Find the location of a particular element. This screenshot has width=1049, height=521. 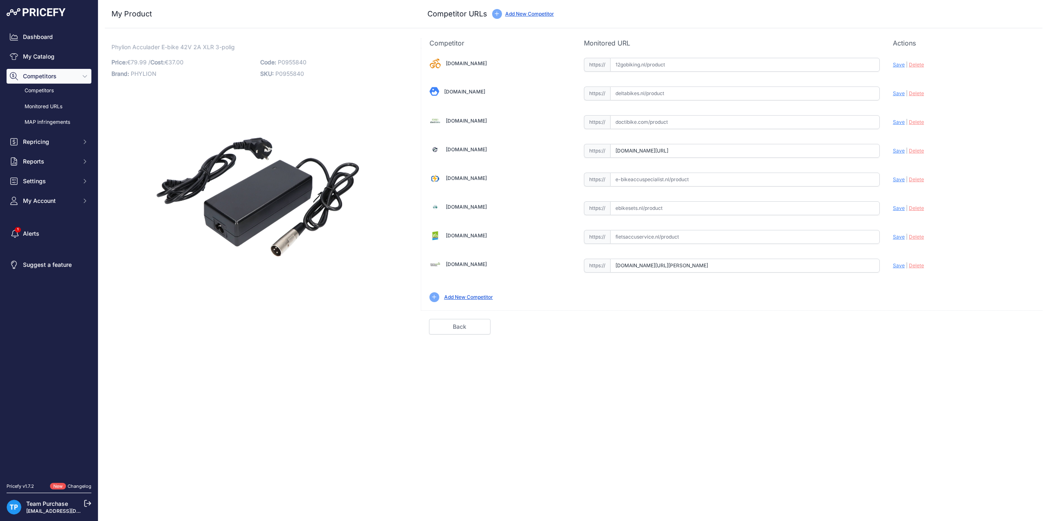

p: Actions is located at coordinates (964, 43).